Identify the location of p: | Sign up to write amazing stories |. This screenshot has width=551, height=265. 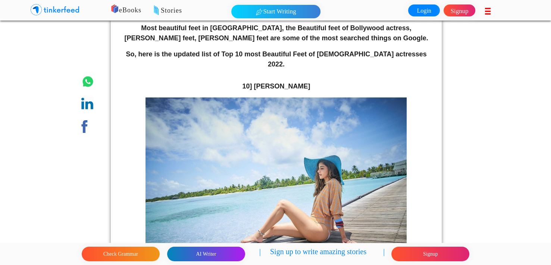
(322, 254).